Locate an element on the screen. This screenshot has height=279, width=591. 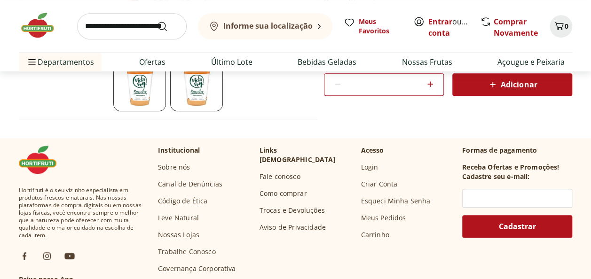
a: Trocas e Devoluções is located at coordinates (292, 211).